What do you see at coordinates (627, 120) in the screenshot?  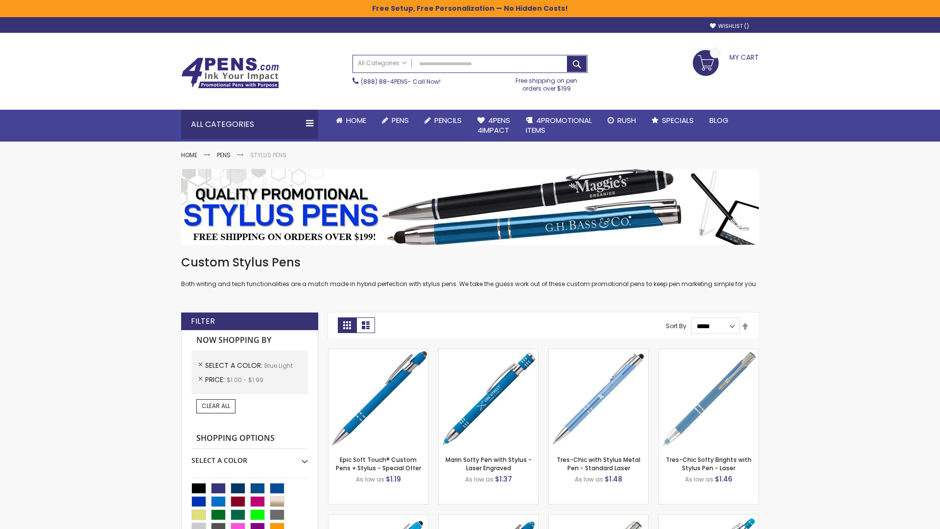 I see `span: Rush` at bounding box center [627, 120].